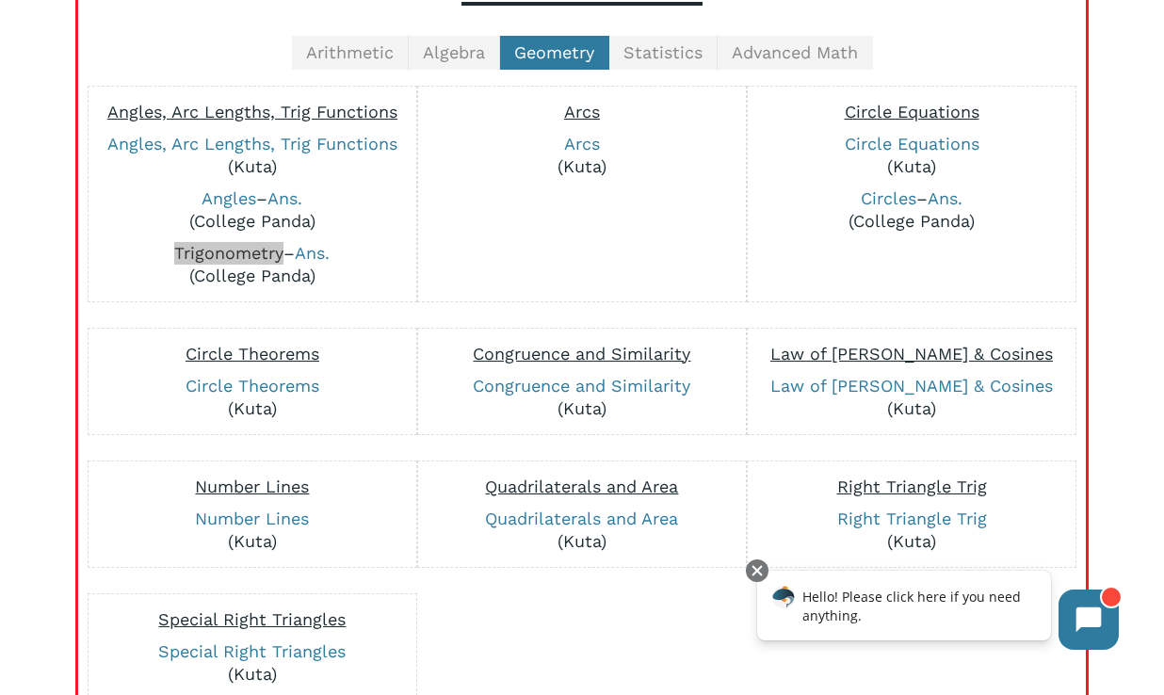 This screenshot has height=695, width=1164. Describe the element at coordinates (252, 619) in the screenshot. I see `span: Special Right Triangles` at that location.